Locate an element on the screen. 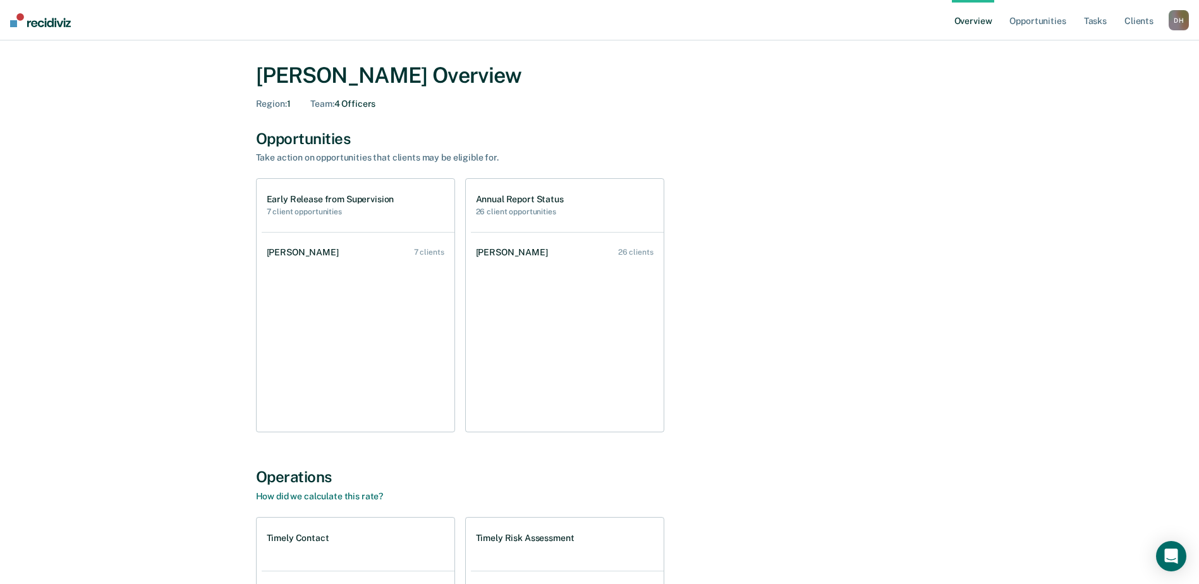 The width and height of the screenshot is (1199, 584). div: 26 clients is located at coordinates (636, 252).